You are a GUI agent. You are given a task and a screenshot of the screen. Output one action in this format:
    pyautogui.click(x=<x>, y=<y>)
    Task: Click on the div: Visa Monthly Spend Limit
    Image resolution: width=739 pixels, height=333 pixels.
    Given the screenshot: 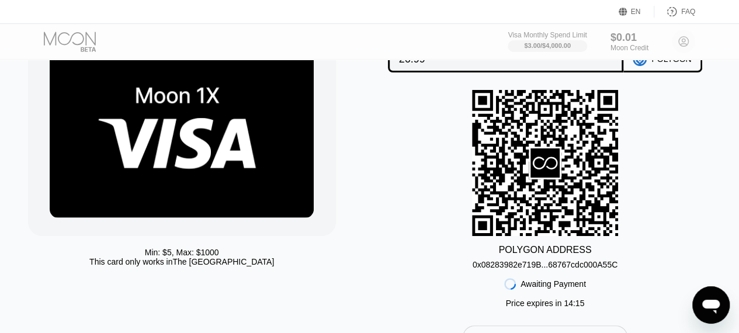 What is the action you would take?
    pyautogui.click(x=547, y=35)
    